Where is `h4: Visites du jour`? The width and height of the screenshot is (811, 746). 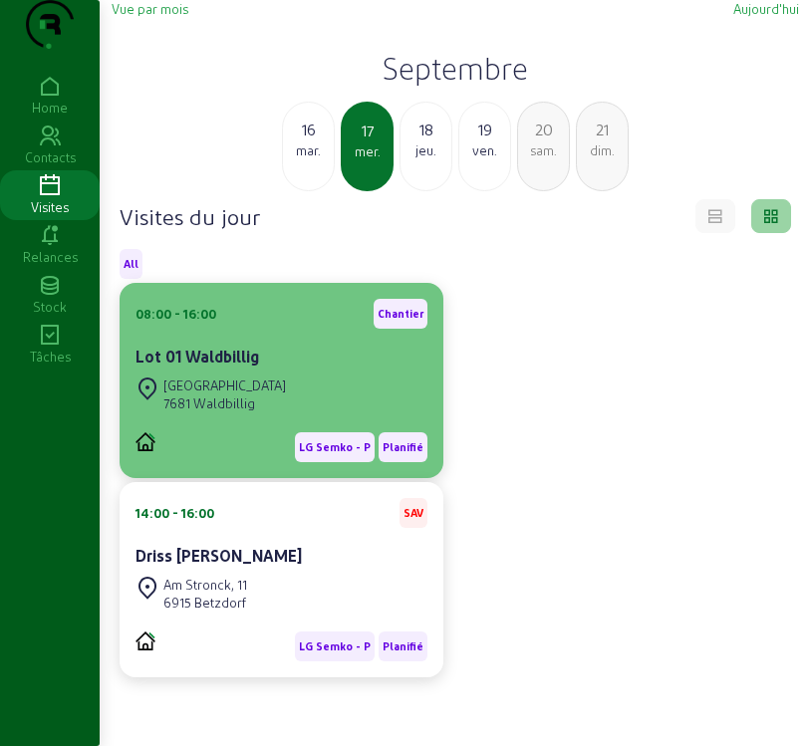
h4: Visites du jour is located at coordinates (189, 216).